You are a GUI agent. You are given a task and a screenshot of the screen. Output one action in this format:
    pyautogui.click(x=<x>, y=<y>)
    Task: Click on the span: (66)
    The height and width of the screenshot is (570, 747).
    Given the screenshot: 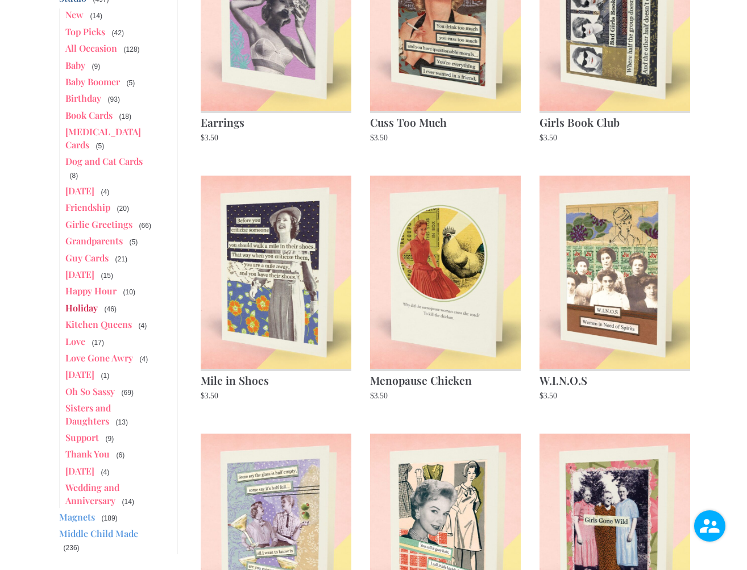 What is the action you would take?
    pyautogui.click(x=145, y=226)
    